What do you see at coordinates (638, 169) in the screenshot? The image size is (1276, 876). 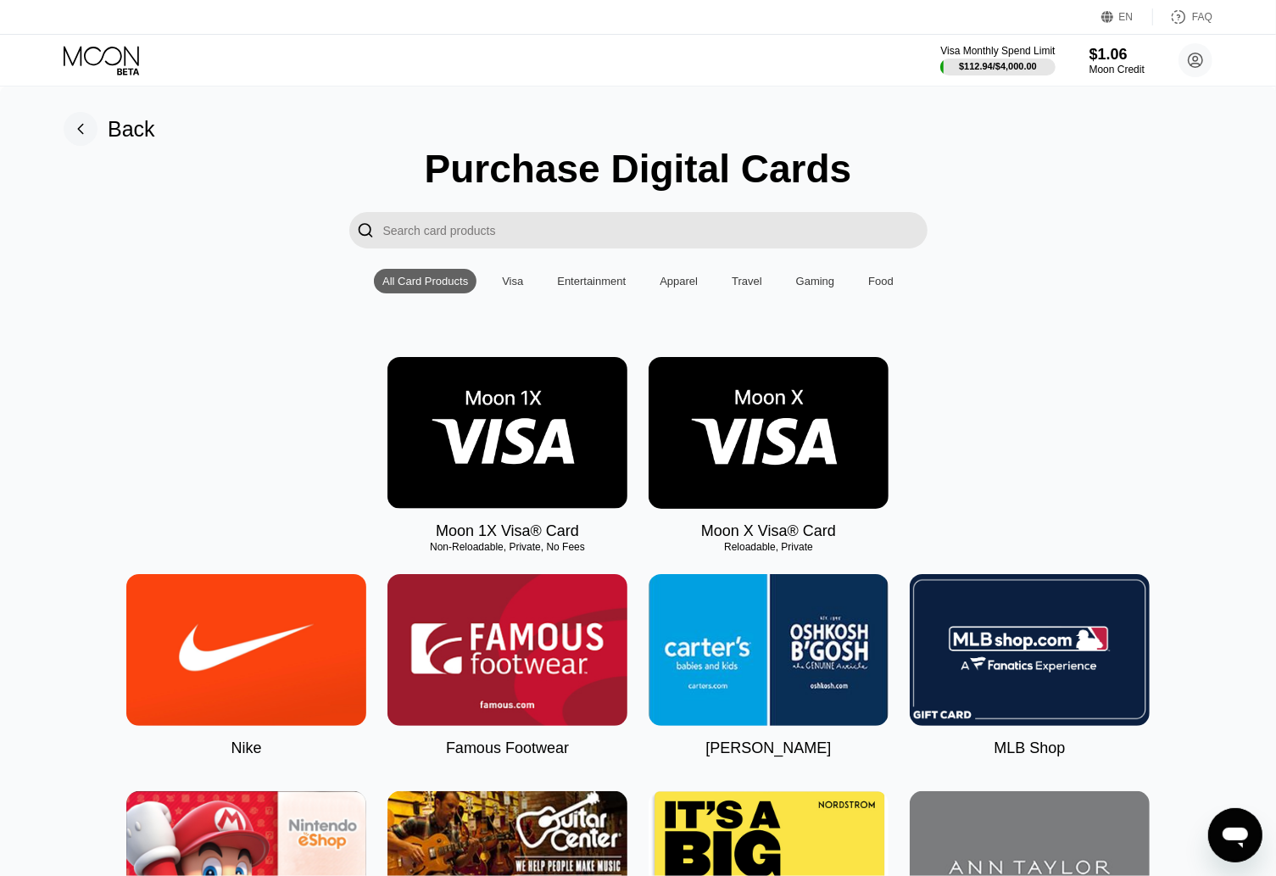 I see `div: Purchase Digital Cards` at bounding box center [638, 169].